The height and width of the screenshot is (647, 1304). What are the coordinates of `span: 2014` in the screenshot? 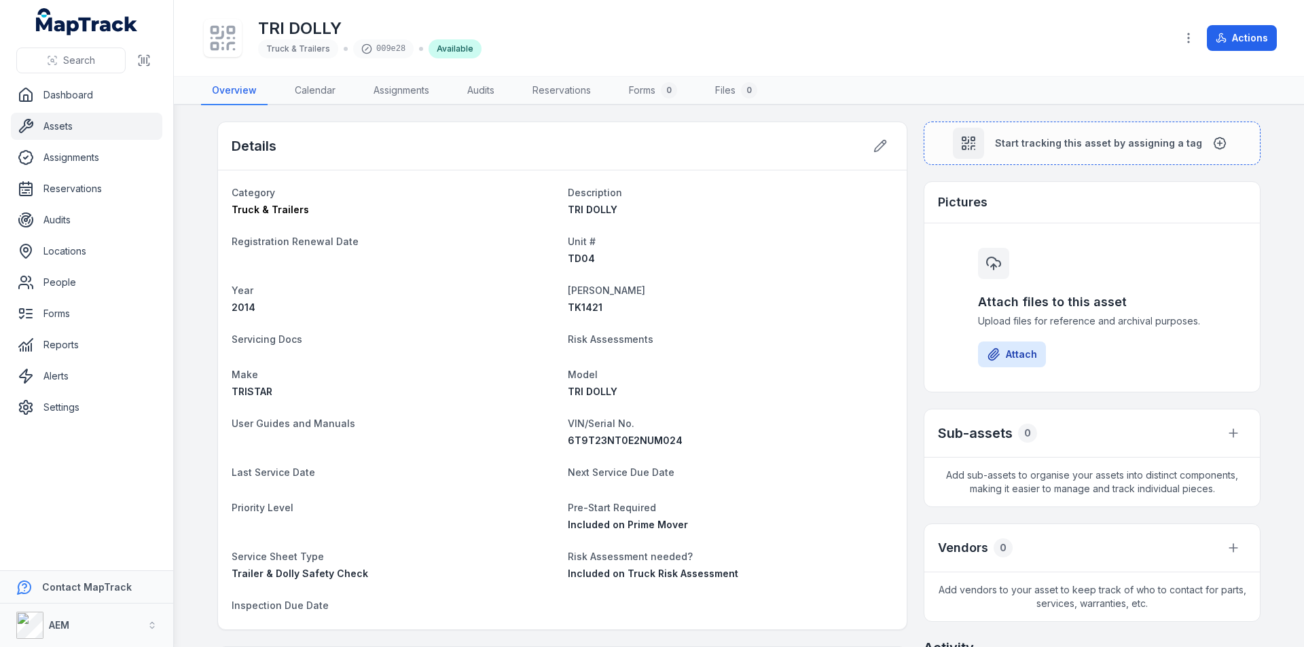 It's located at (243, 307).